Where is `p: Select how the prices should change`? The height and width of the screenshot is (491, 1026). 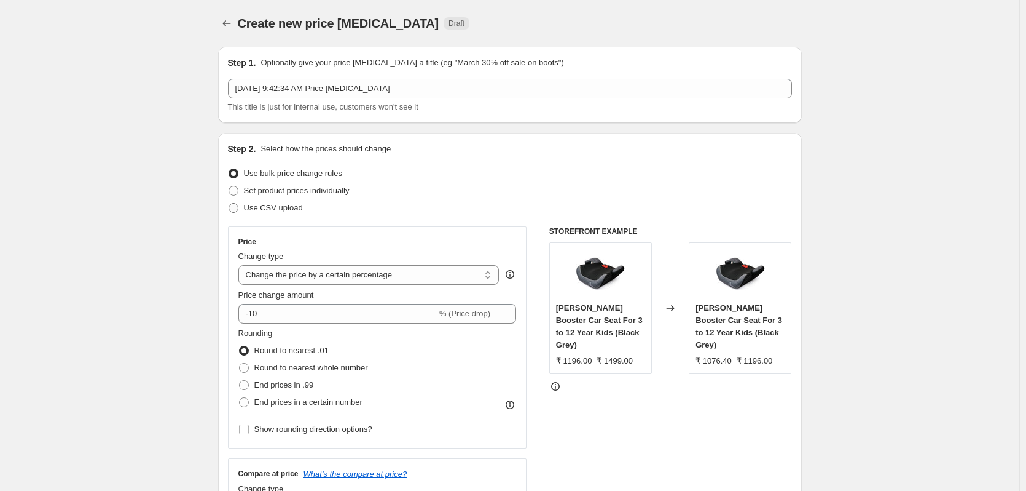
p: Select how the prices should change is located at coordinates (326, 149).